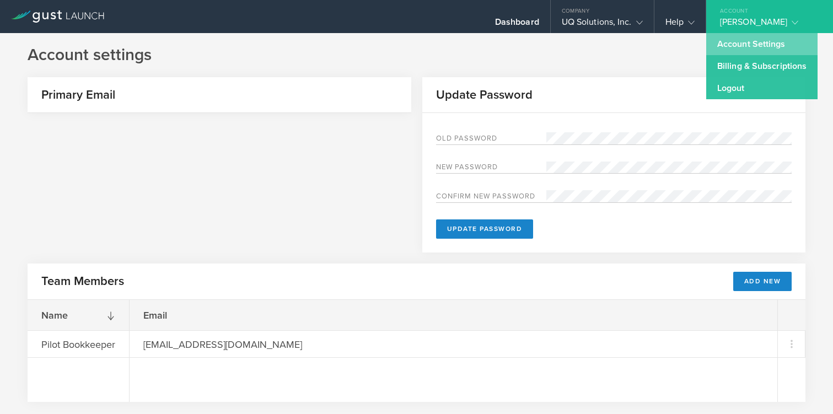 This screenshot has height=414, width=833. What do you see at coordinates (517, 25) in the screenshot?
I see `div: Dashboard` at bounding box center [517, 25].